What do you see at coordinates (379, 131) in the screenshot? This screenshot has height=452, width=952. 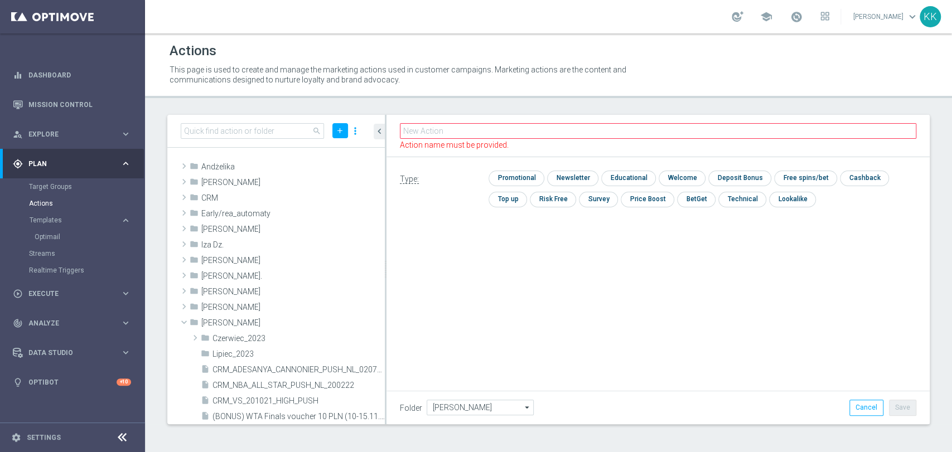 I see `i: chevron_left` at bounding box center [379, 131].